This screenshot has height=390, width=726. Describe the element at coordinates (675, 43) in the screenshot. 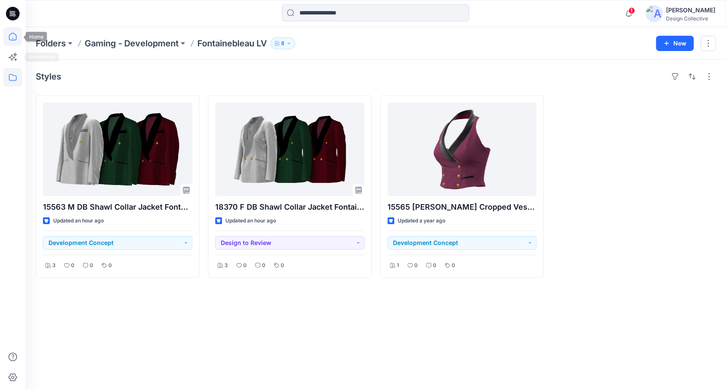

I see `button: New` at that location.